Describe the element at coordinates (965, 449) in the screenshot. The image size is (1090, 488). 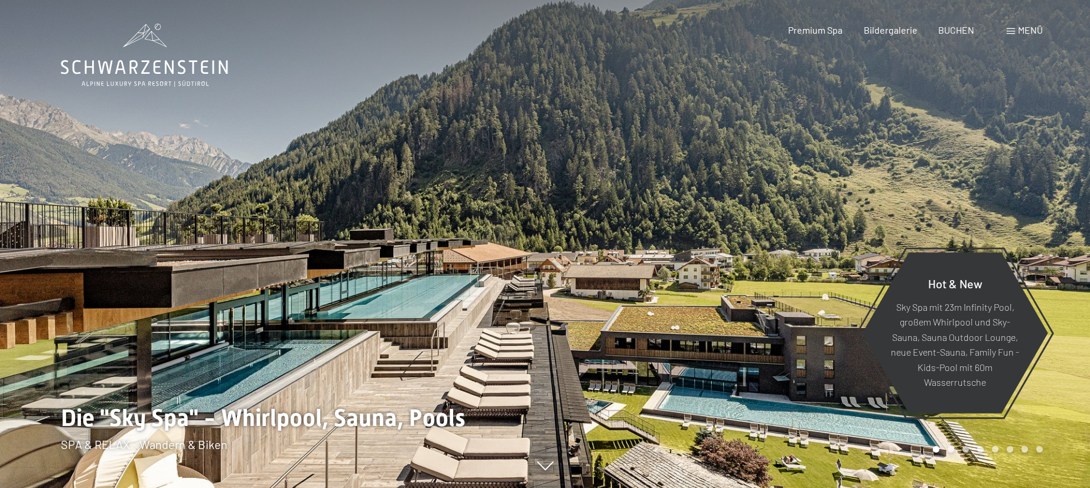
I see `div: Carousel Page 3` at that location.